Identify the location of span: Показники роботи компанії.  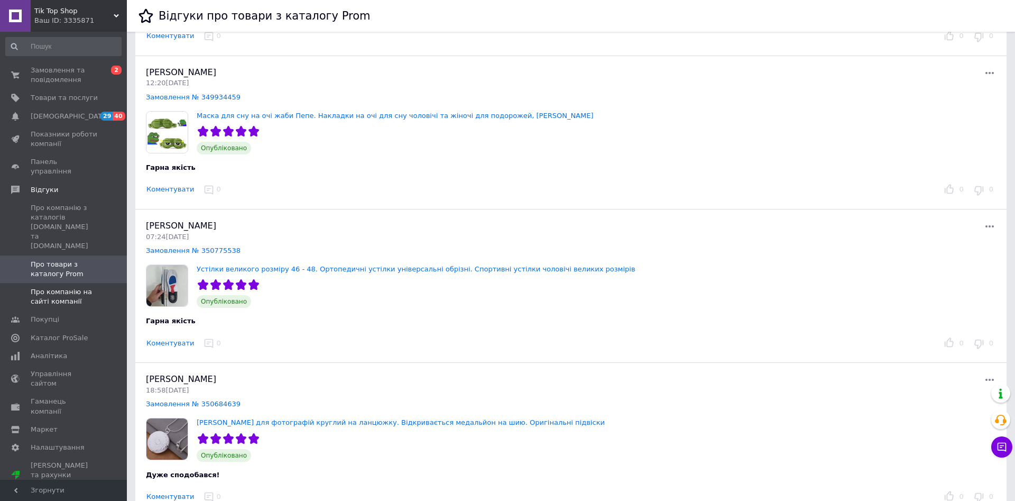
(64, 139).